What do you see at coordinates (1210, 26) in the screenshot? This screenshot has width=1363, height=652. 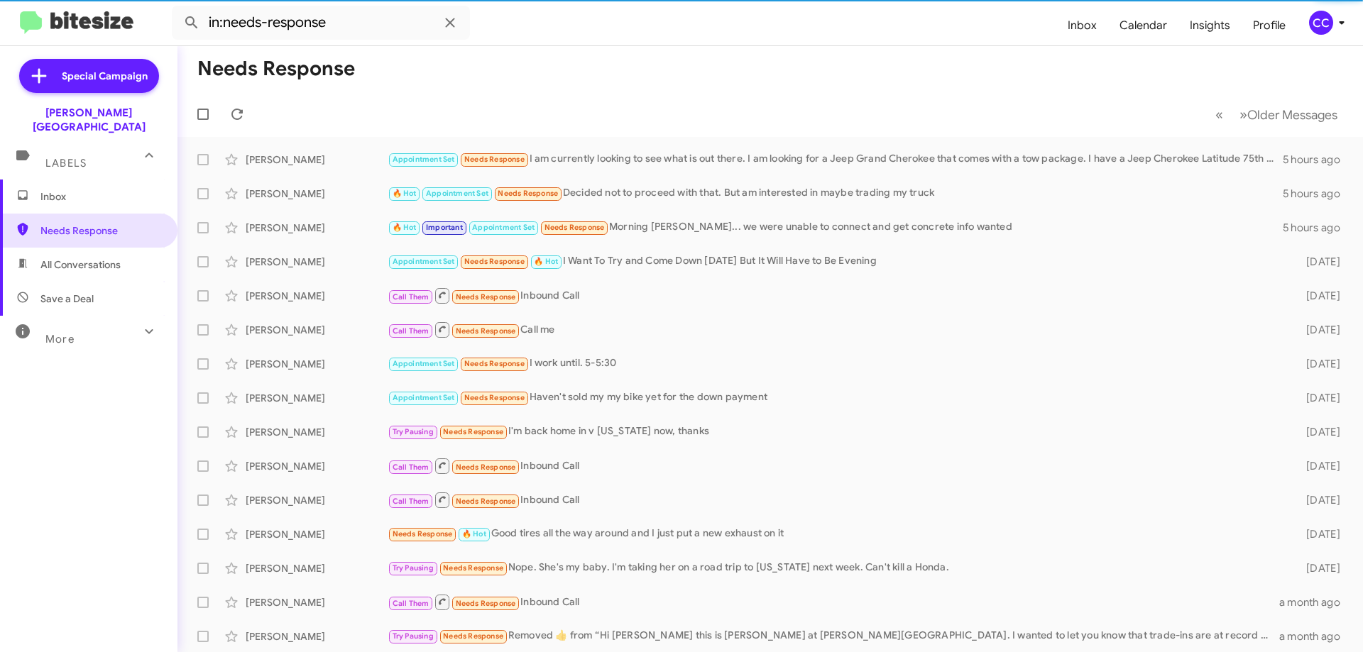 I see `a: Insights` at bounding box center [1210, 26].